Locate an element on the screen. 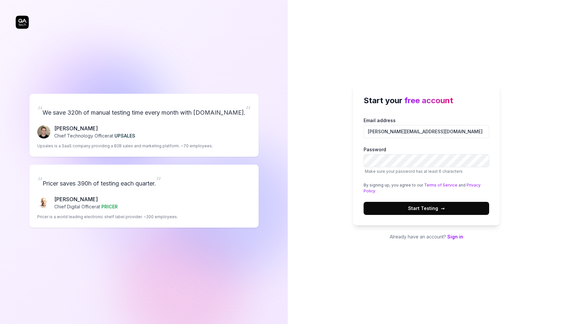 The image size is (565, 324). input: Email address is located at coordinates (426, 132).